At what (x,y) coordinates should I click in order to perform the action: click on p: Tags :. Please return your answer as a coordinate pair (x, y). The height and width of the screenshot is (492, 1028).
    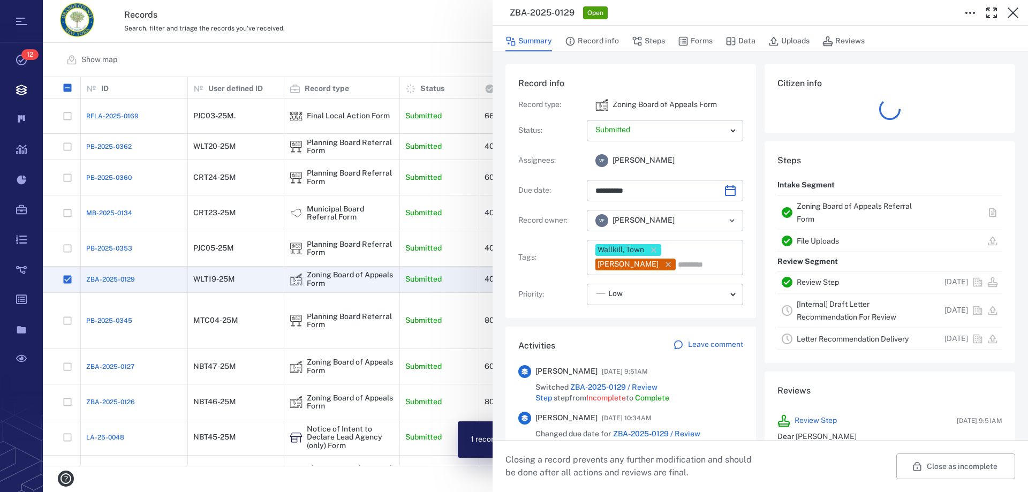
    Looking at the image, I should click on (551, 258).